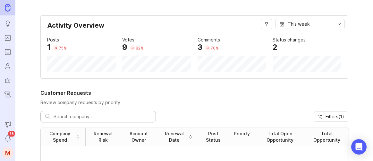 The height and width of the screenshot is (161, 373). What do you see at coordinates (215, 48) in the screenshot?
I see `div: 70 %` at bounding box center [215, 48].